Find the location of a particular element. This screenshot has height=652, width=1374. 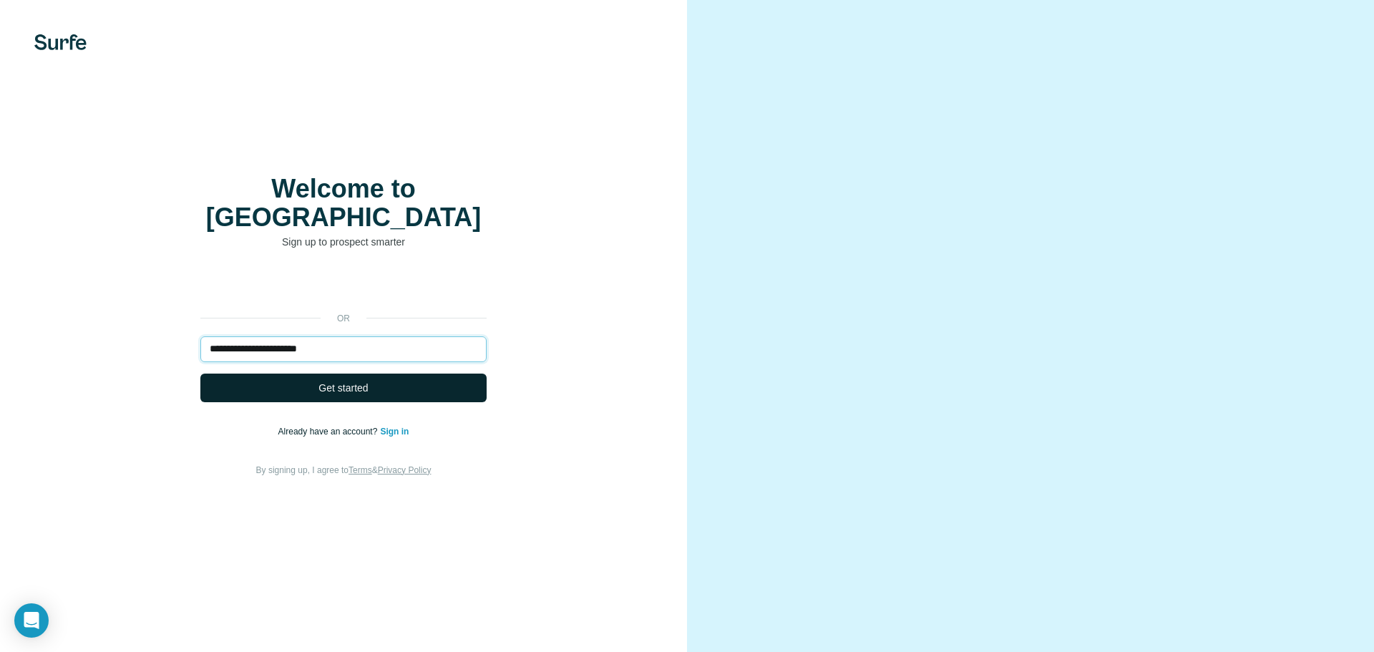

span: By signing up, I agree to & is located at coordinates (343, 470).